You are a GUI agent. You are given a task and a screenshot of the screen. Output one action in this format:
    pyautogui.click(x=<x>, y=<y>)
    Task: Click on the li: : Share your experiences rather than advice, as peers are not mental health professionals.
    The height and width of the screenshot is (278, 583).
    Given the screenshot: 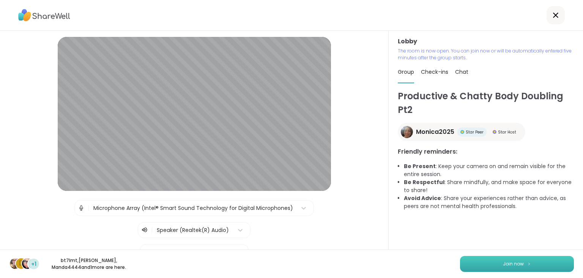 What is the action you would take?
    pyautogui.click(x=489, y=202)
    